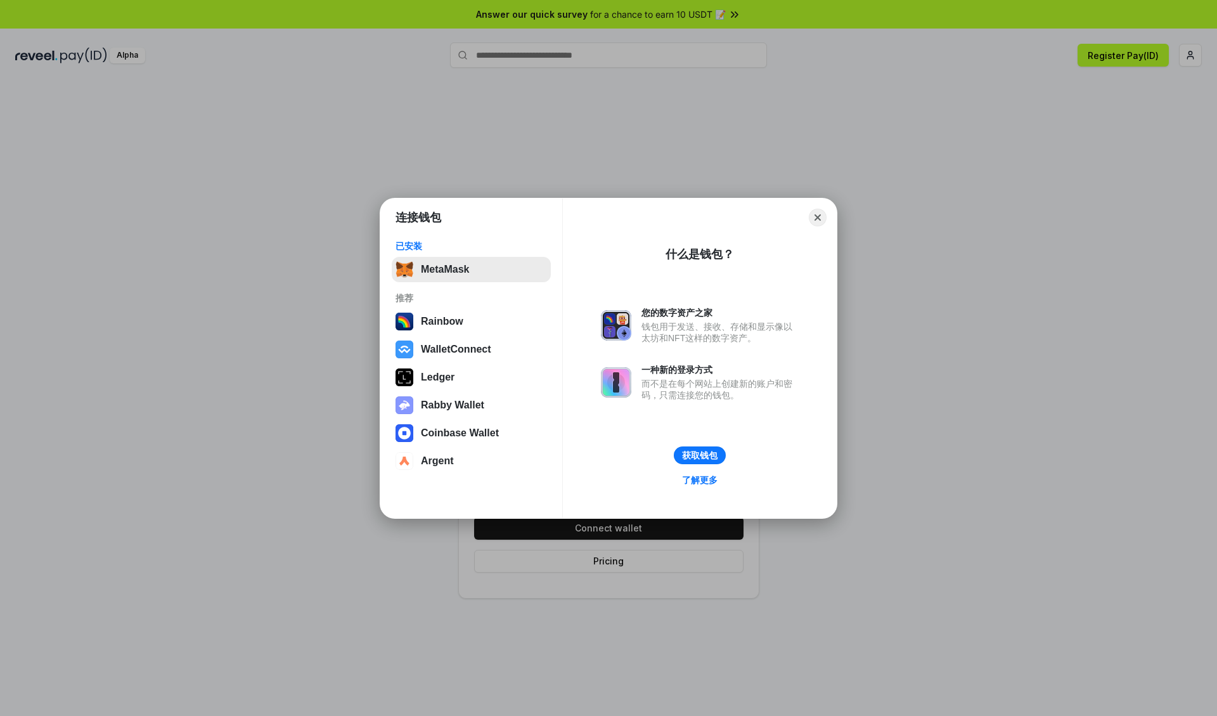 The height and width of the screenshot is (716, 1217). I want to click on div: WalletConnect, so click(456, 349).